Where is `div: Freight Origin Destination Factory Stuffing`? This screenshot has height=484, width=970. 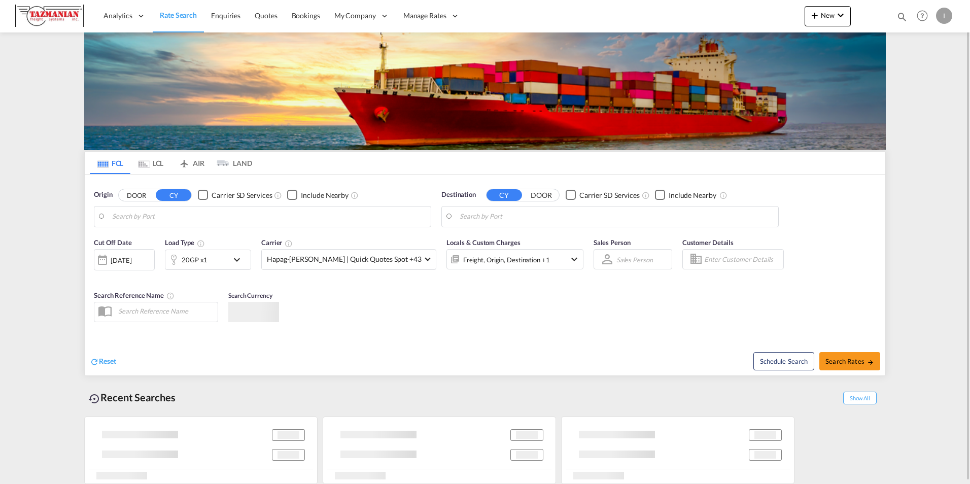
div: Freight Origin Destination Factory Stuffing is located at coordinates (506, 260).